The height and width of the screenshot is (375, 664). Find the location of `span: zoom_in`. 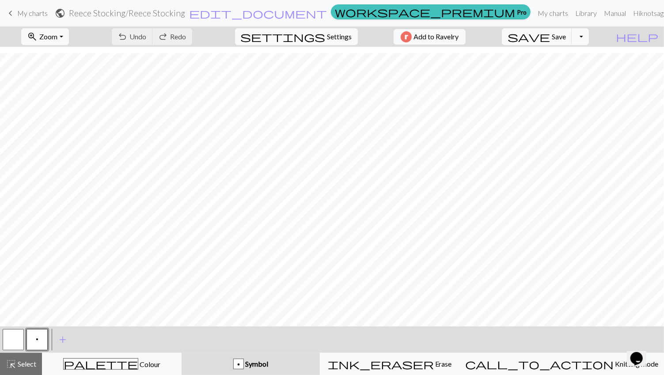

span: zoom_in is located at coordinates (32, 37).